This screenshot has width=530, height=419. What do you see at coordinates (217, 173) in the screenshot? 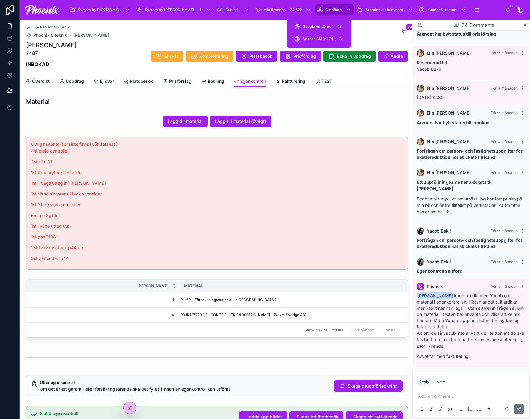
I see `p: 1st Kronbrytare schneider` at bounding box center [217, 173].